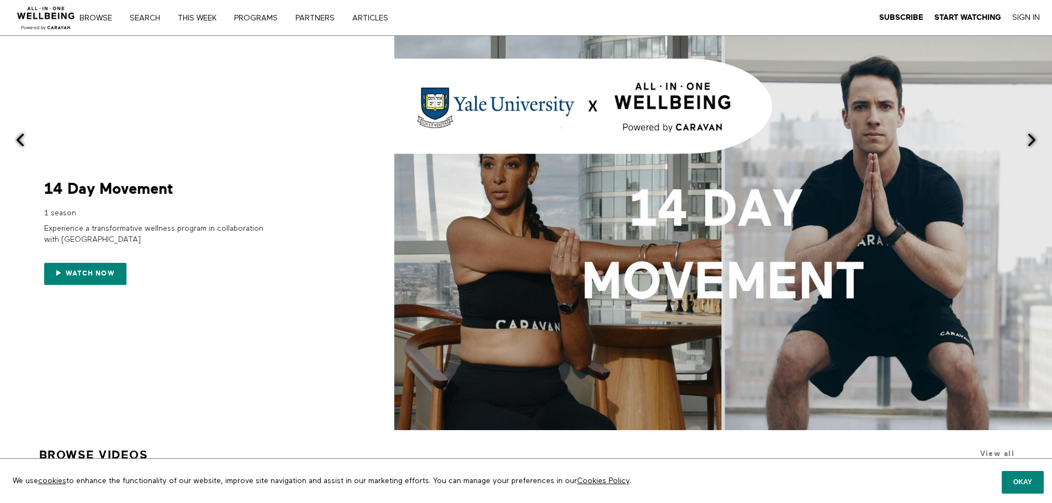 This screenshot has width=1052, height=503. Describe the element at coordinates (901, 18) in the screenshot. I see `a: Subscribe` at that location.